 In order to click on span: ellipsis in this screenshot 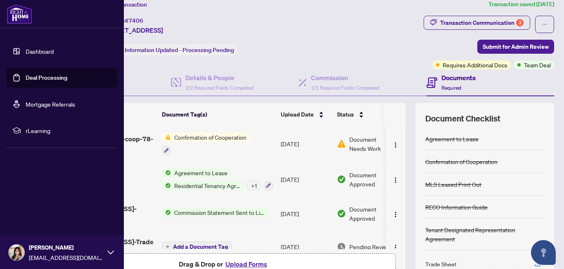, I will do `click(544, 24)`.